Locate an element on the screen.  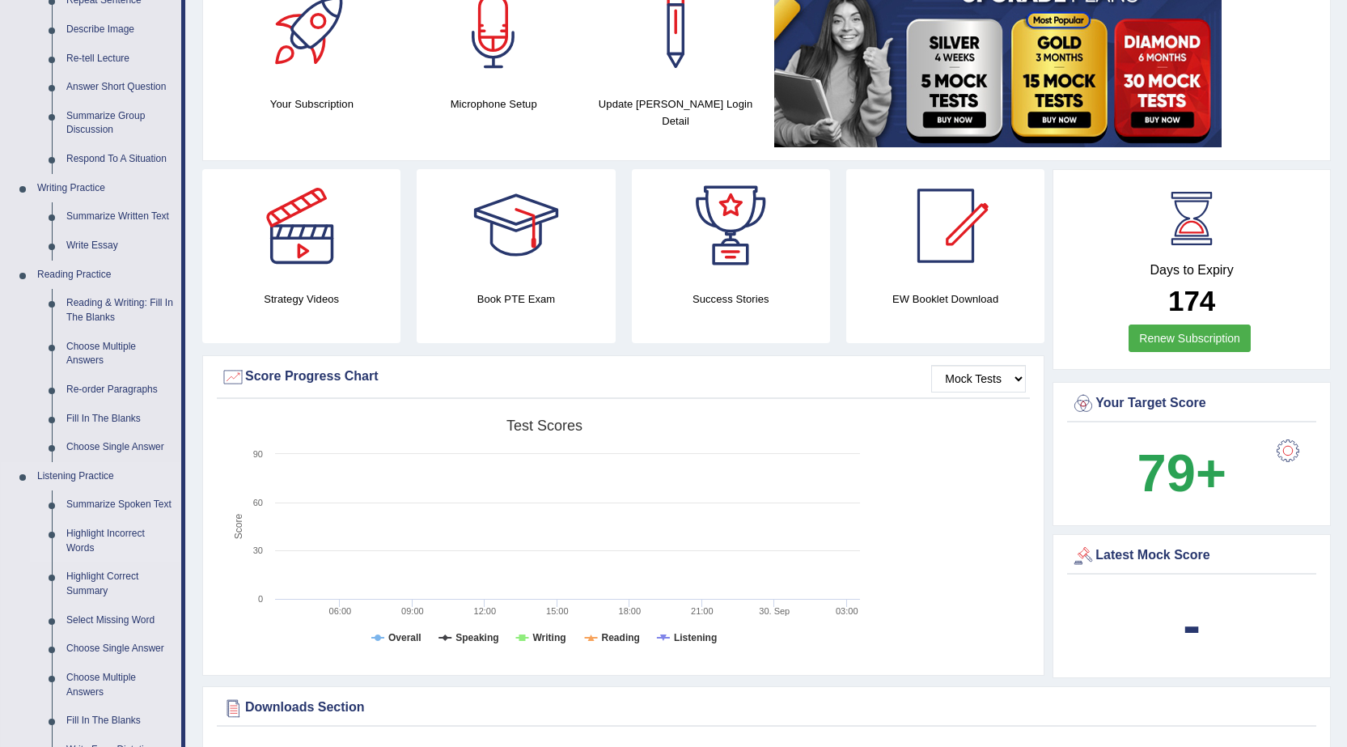
text: 30 is located at coordinates (258, 550).